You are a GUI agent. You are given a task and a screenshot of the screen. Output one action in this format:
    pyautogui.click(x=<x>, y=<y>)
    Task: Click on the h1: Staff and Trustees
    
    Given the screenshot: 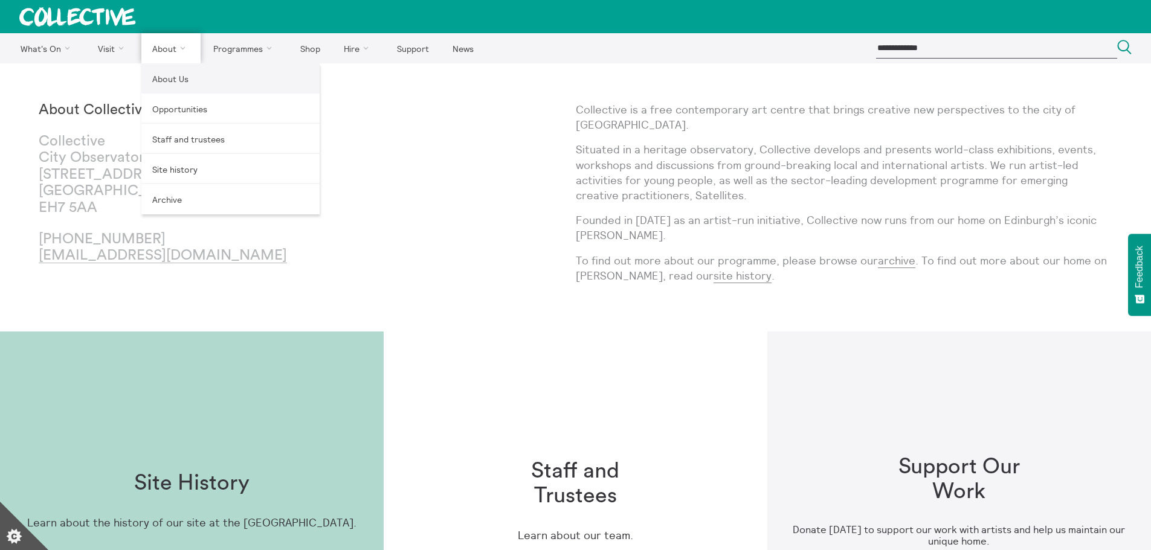 What is the action you would take?
    pyautogui.click(x=575, y=484)
    